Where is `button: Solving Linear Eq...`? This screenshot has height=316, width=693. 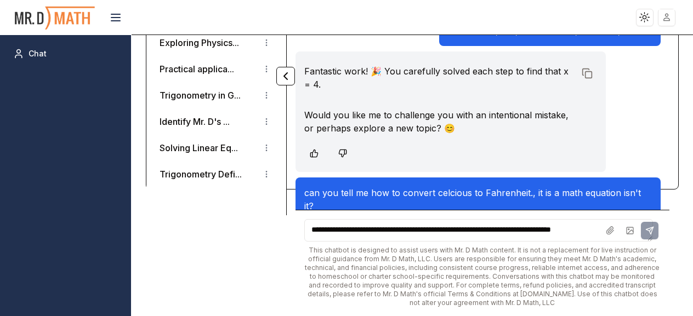 button: Solving Linear Eq... is located at coordinates (199, 148).